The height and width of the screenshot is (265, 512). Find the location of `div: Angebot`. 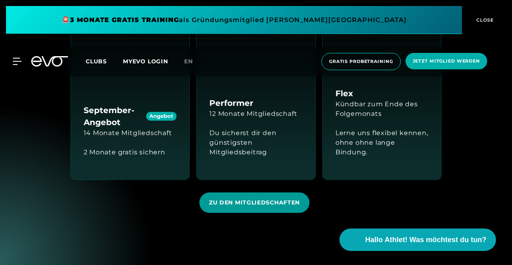

div: Angebot is located at coordinates (161, 116).